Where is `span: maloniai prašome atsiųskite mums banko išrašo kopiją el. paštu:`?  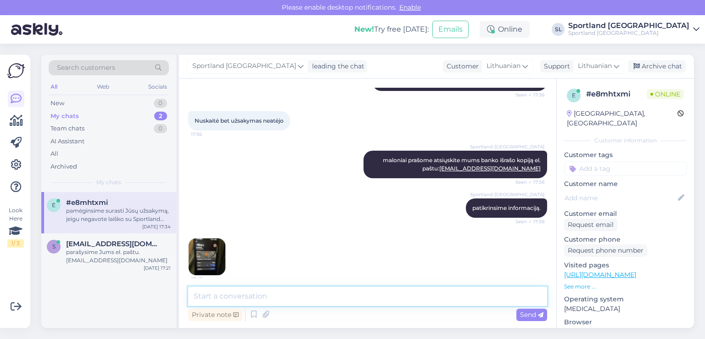 span: maloniai prašome atsiųskite mums banko išrašo kopiją el. paštu: is located at coordinates (462, 164).